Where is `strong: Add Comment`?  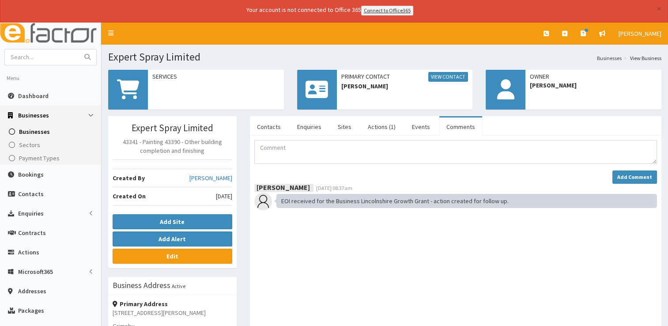
strong: Add Comment is located at coordinates (635, 177).